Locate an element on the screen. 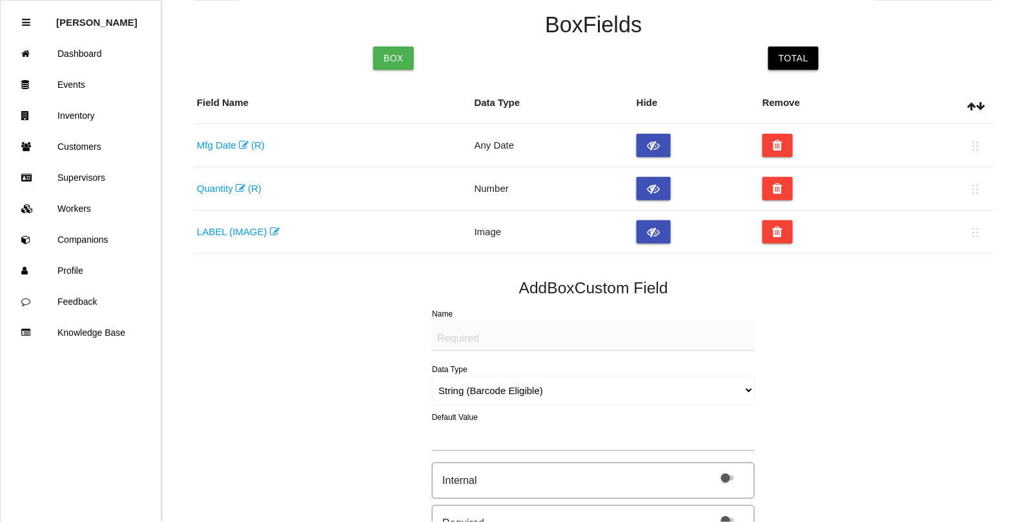 Image resolution: width=1035 pixels, height=522 pixels. h4: Box Fields is located at coordinates (593, 25).